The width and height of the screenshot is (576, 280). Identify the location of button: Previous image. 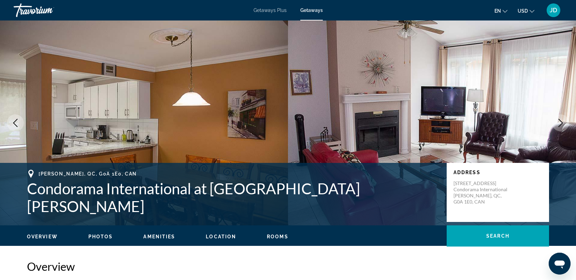
(15, 123).